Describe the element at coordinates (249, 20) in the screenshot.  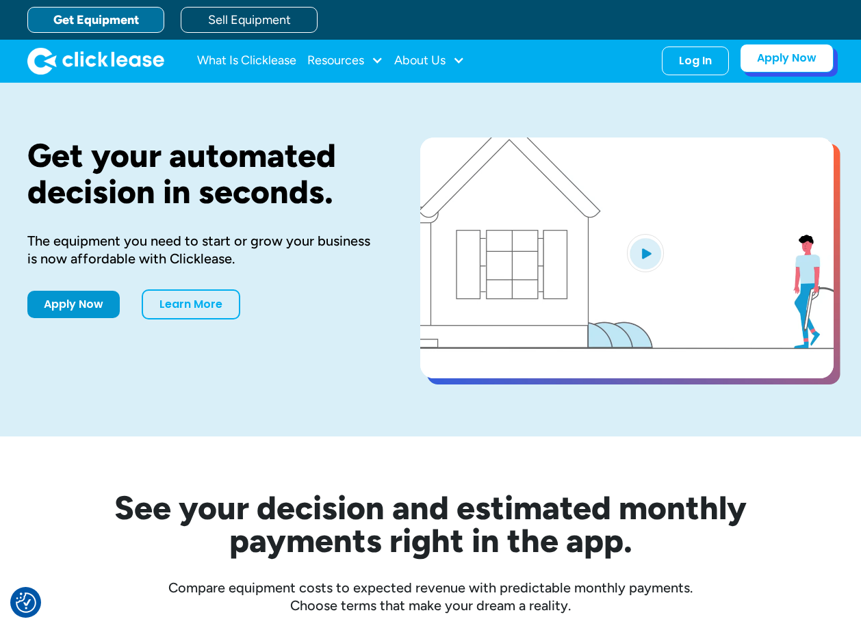
I see `a: Sell Equipment` at that location.